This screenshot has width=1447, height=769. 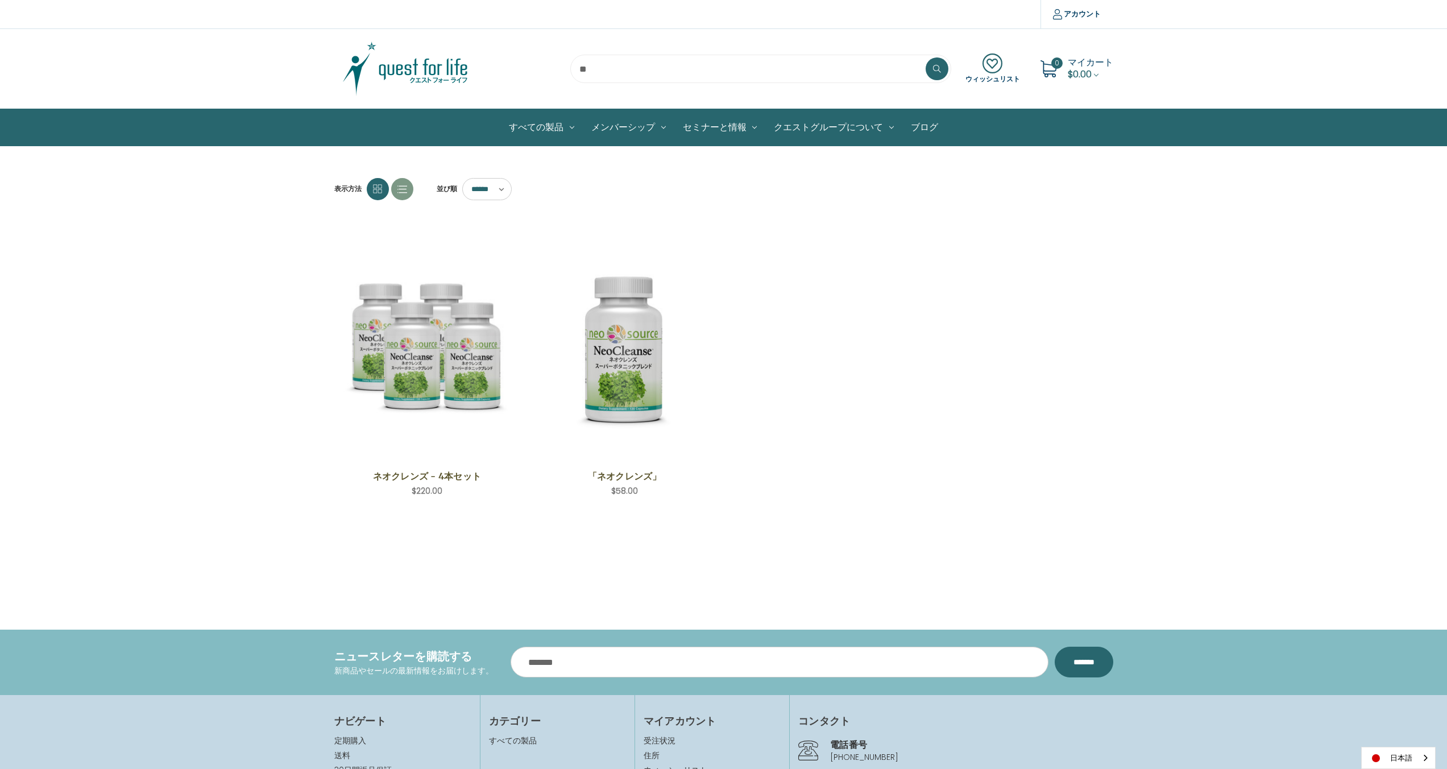 What do you see at coordinates (541, 127) in the screenshot?
I see `a: All Products` at bounding box center [541, 127].